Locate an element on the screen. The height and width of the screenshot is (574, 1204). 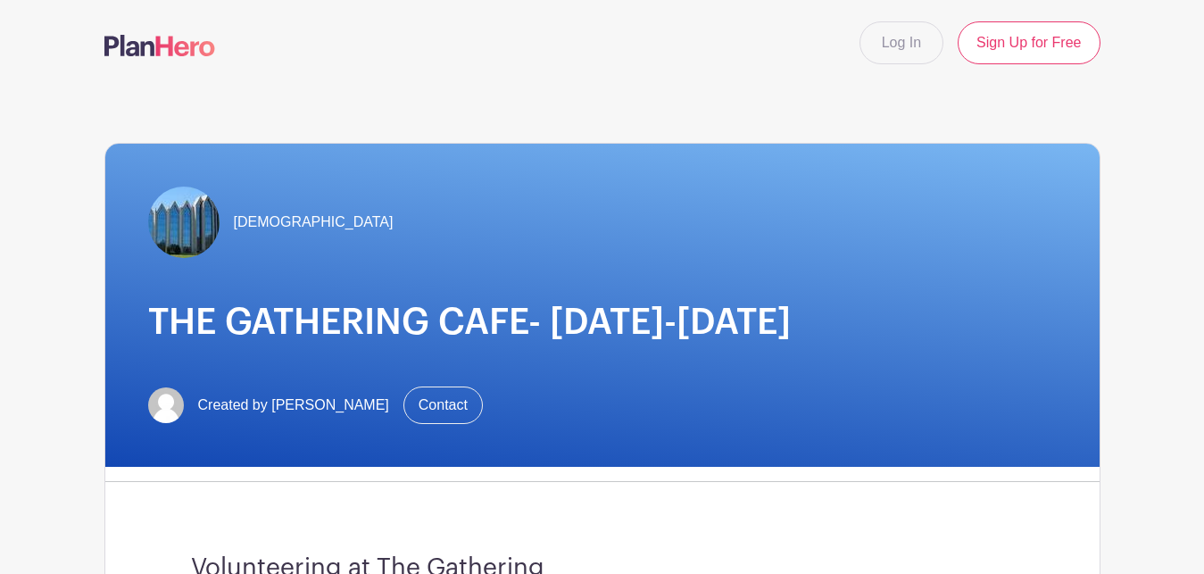
a: Contact is located at coordinates (443, 405).